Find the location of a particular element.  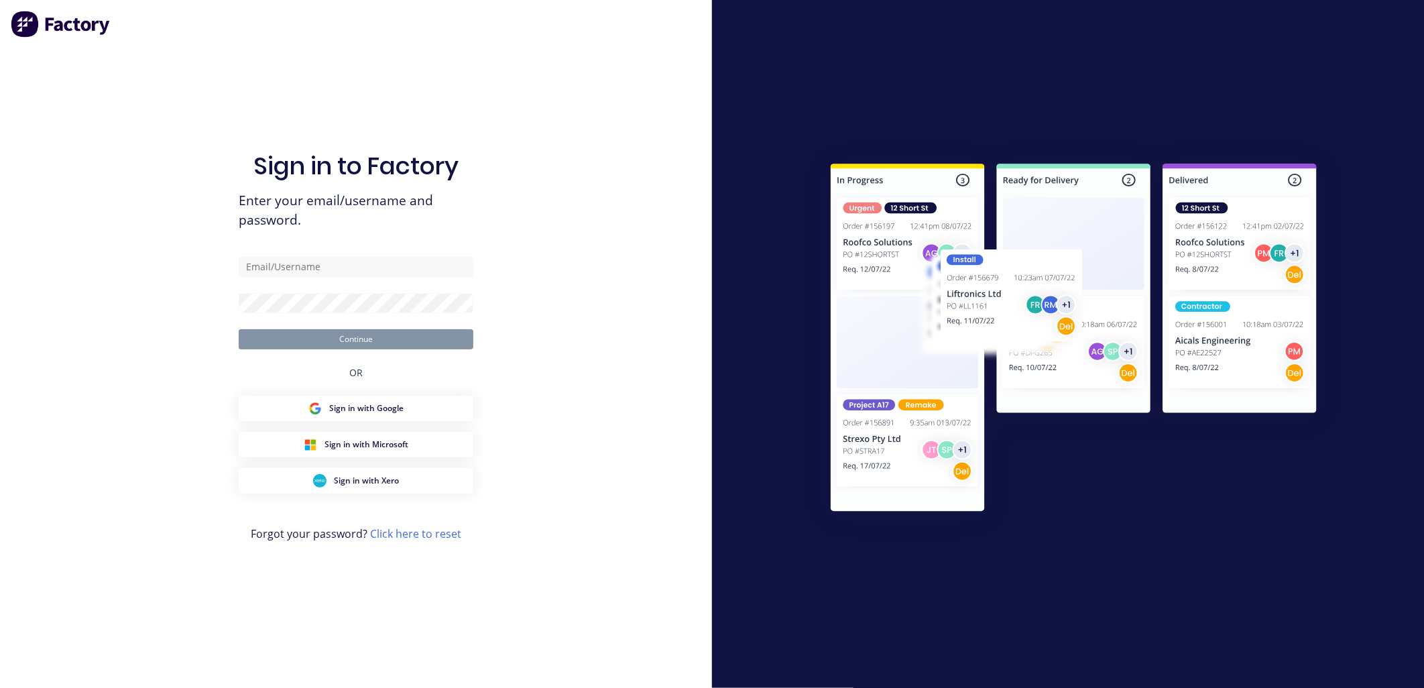

input: Email/Username is located at coordinates (356, 267).